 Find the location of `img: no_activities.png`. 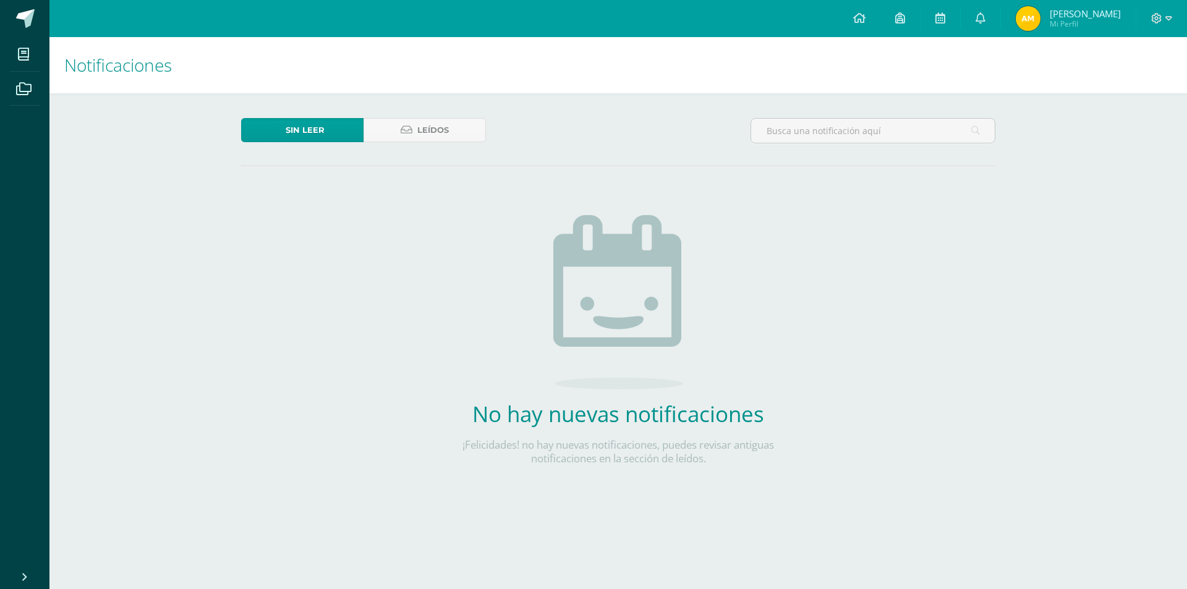

img: no_activities.png is located at coordinates (618, 302).